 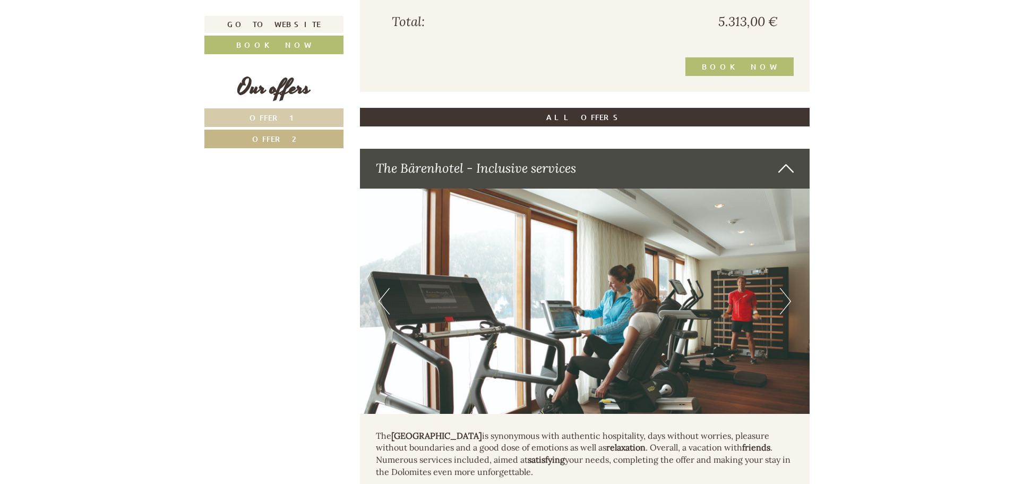 I want to click on div: The Bärenhotel - Inclusive services, so click(x=585, y=168).